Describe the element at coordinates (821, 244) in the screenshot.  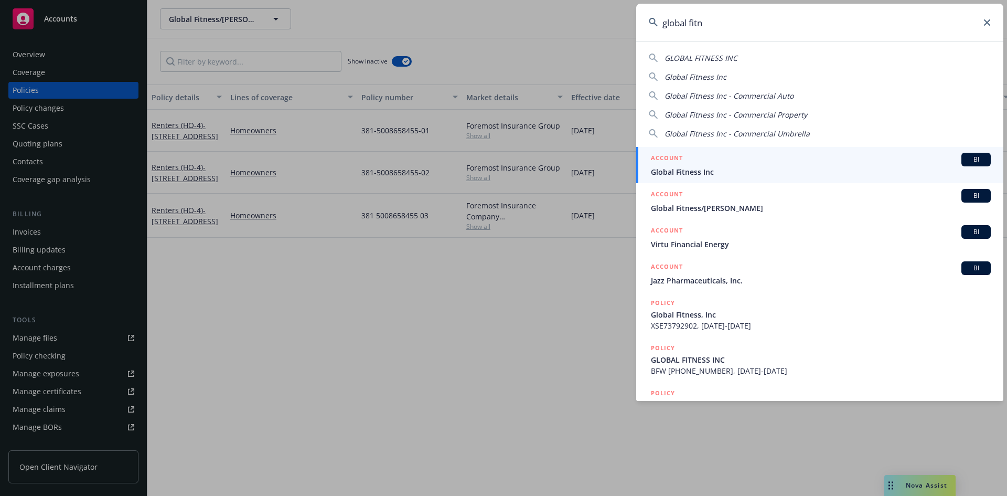
I see `span: Virtu Financial Energy` at that location.